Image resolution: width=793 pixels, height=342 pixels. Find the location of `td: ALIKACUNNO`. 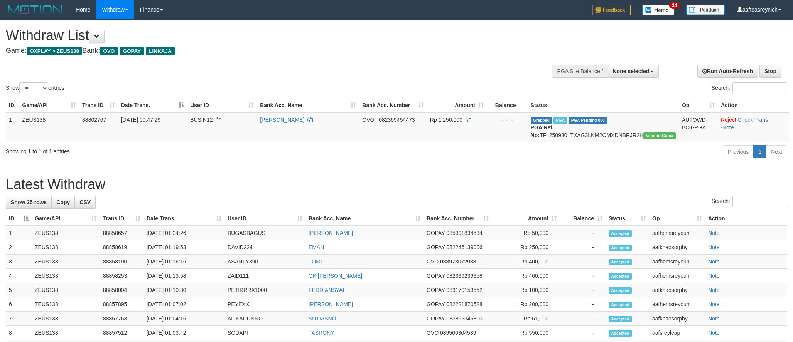

td: ALIKACUNNO is located at coordinates (265, 319).